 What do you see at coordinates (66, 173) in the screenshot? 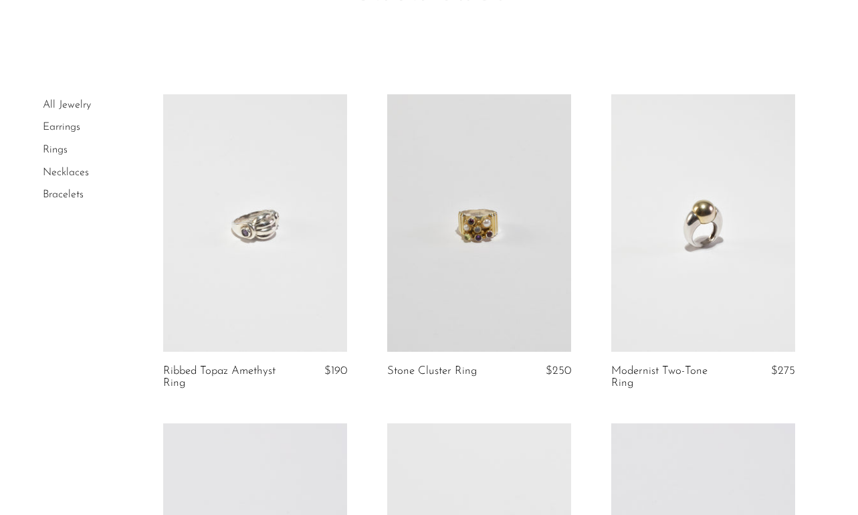
I see `a: Necklaces` at bounding box center [66, 173].